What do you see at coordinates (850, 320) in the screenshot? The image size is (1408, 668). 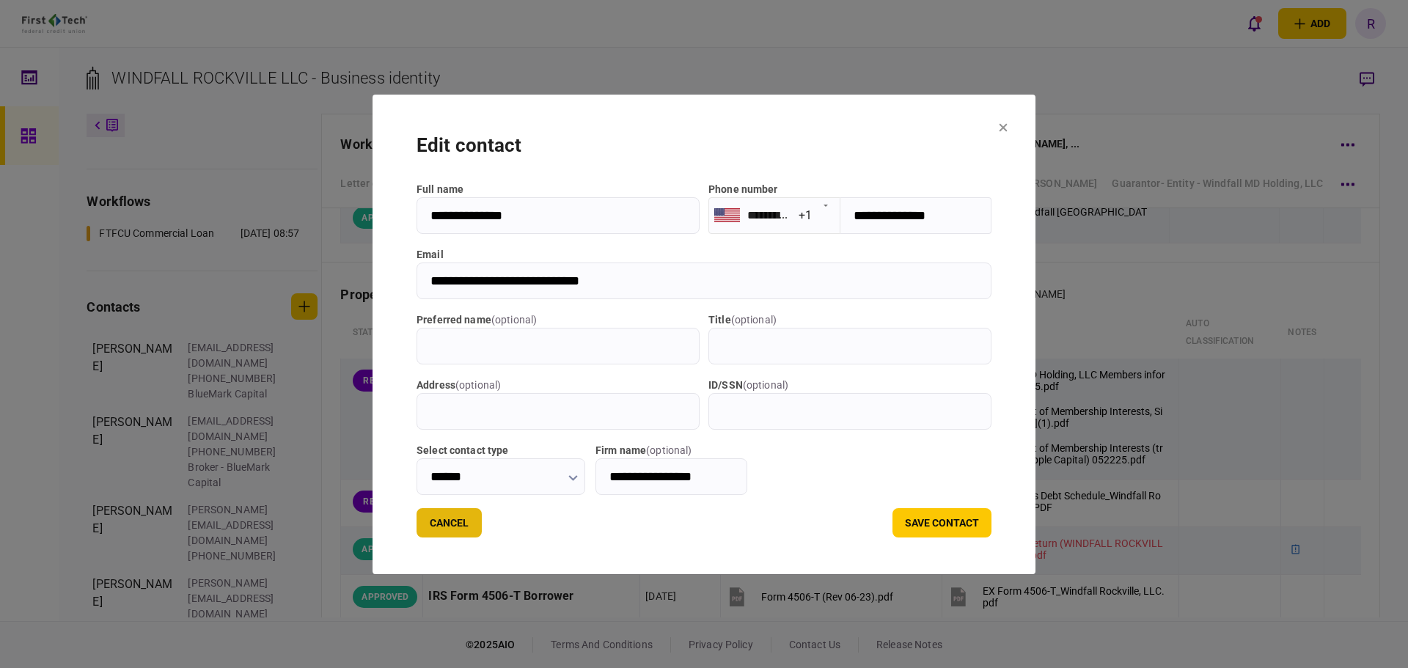 I see `label: title` at bounding box center [850, 320].